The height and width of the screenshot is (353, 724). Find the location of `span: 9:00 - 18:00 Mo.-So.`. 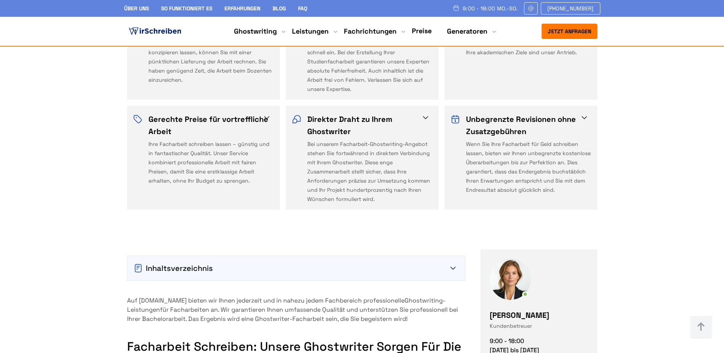

span: 9:00 - 18:00 Mo.-So. is located at coordinates (490, 8).